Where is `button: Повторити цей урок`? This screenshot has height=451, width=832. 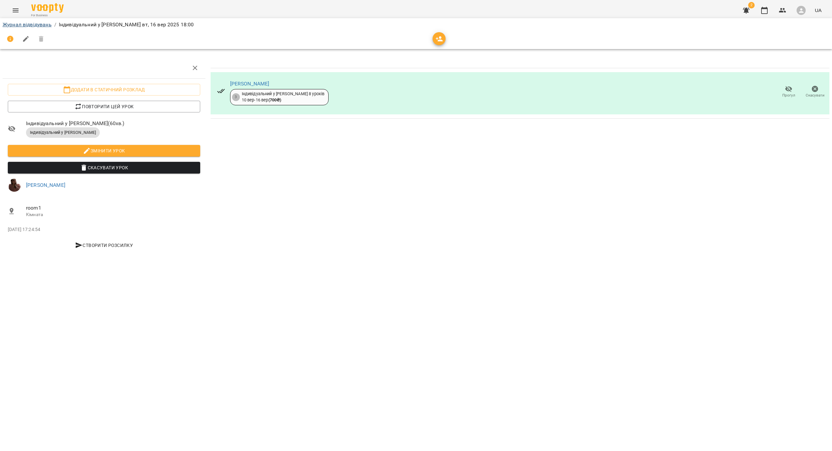 button: Повторити цей урок is located at coordinates (104, 107).